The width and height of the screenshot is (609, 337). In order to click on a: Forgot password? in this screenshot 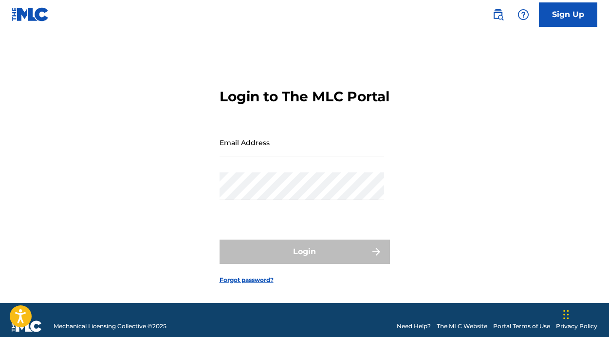, I will do `click(246, 280)`.